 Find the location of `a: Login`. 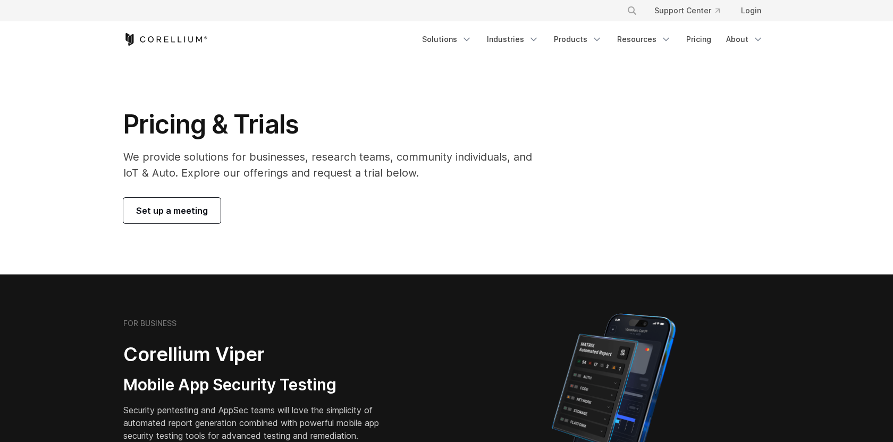

a: Login is located at coordinates (751, 11).